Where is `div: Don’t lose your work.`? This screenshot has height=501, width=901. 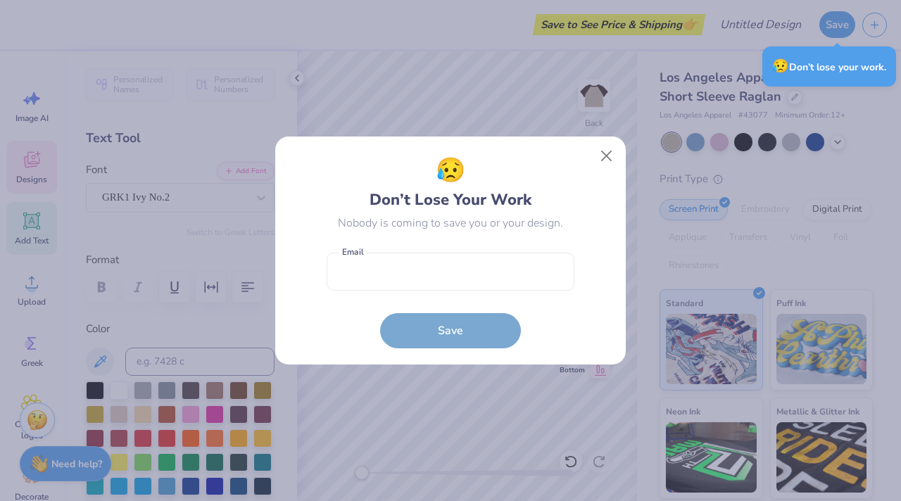 div: Don’t lose your work. is located at coordinates (829, 66).